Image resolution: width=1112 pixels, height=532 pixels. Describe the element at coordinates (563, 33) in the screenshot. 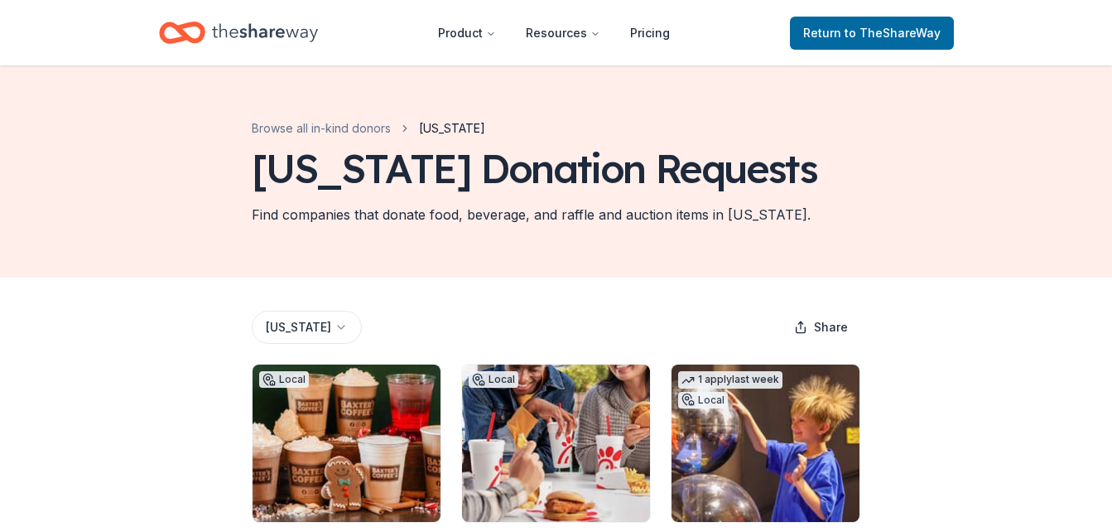

I see `button: Resources` at that location.